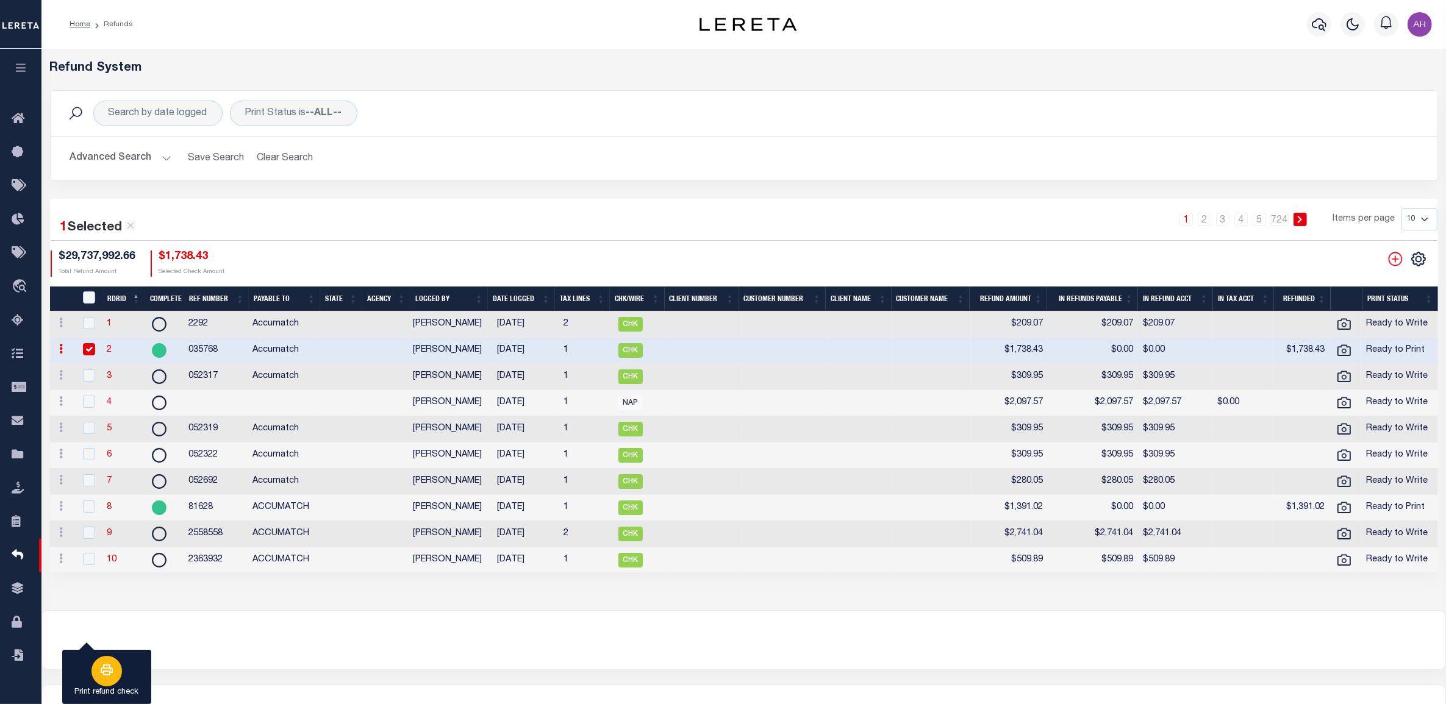  What do you see at coordinates (109, 481) in the screenshot?
I see `a: 7` at bounding box center [109, 481].